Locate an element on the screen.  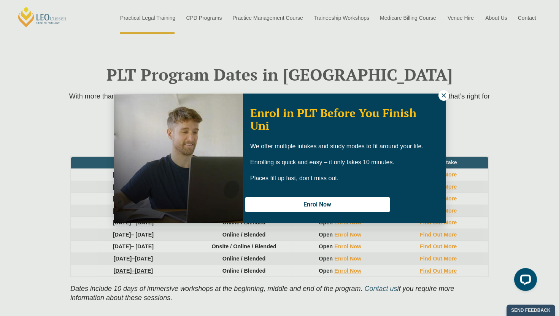
button: Close is located at coordinates (444, 95).